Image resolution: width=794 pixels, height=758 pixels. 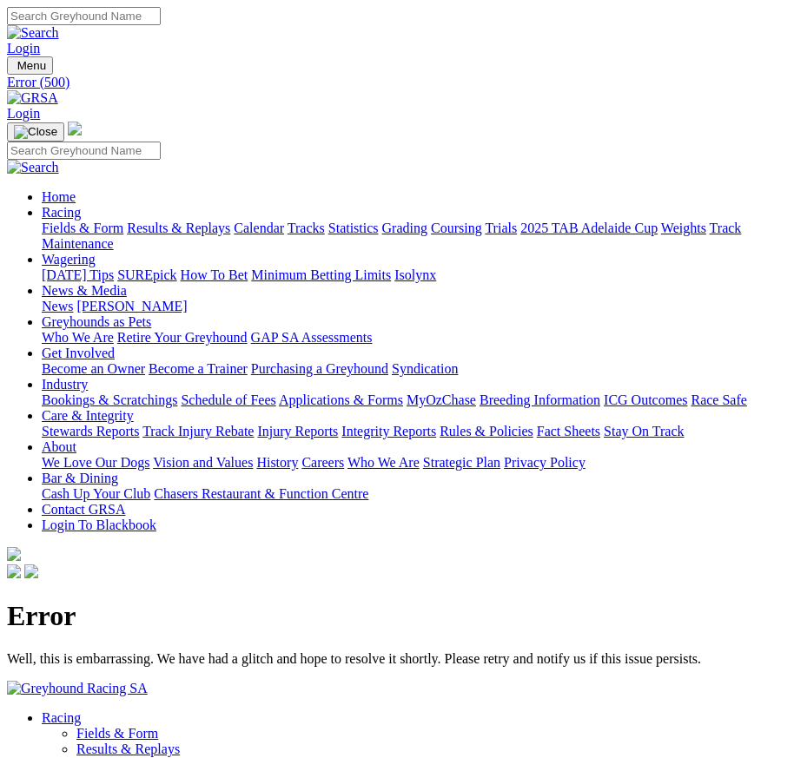 What do you see at coordinates (539, 399) in the screenshot?
I see `a: Breeding Information` at bounding box center [539, 399].